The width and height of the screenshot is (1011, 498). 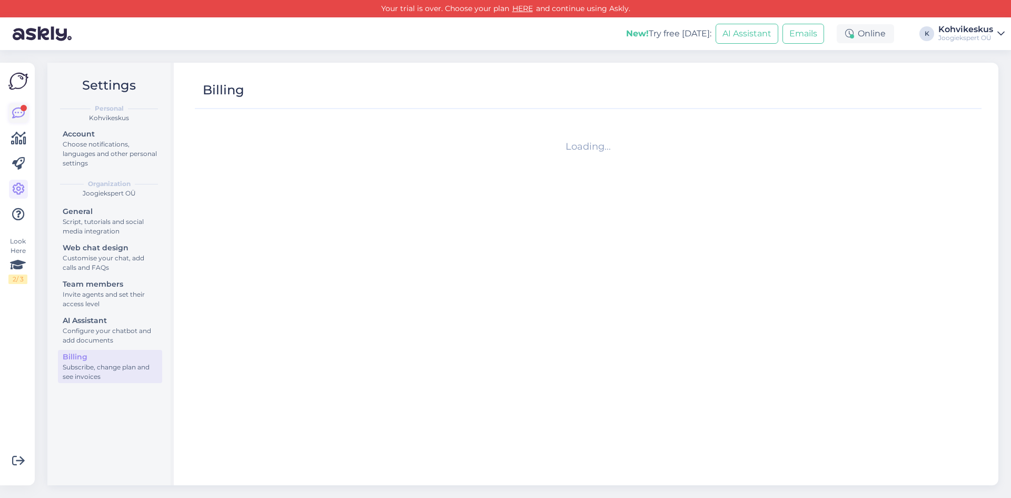 I want to click on button: AI Assistant, so click(x=747, y=34).